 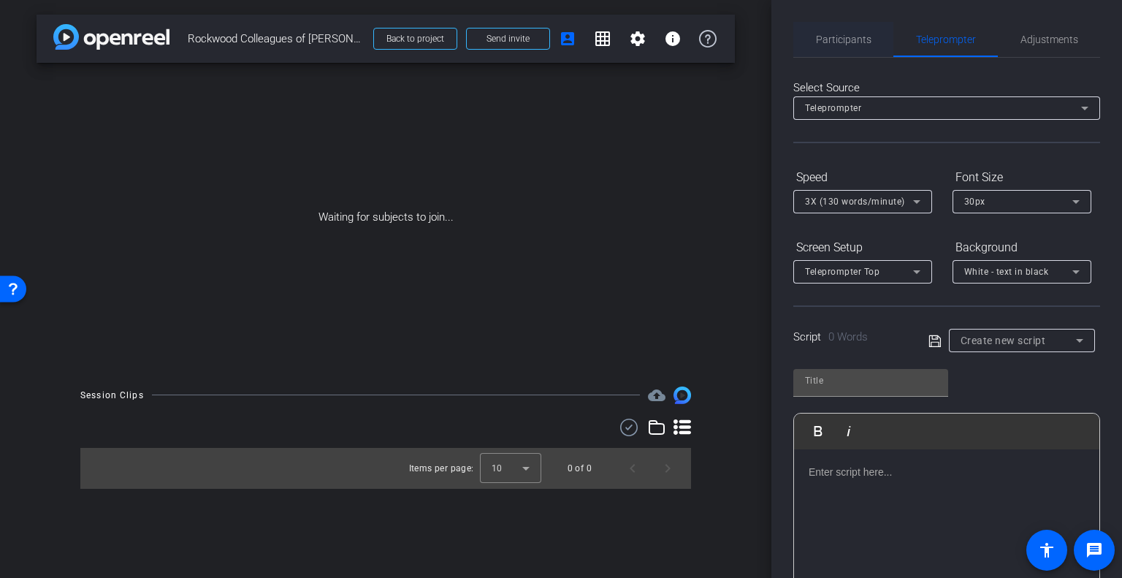 I want to click on button: Send invite, so click(x=507, y=39).